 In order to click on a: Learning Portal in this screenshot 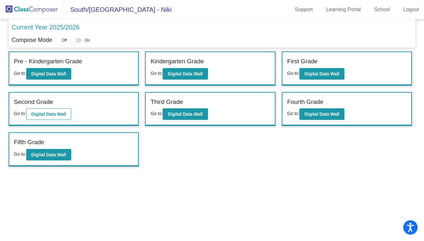, I will do `click(343, 10)`.